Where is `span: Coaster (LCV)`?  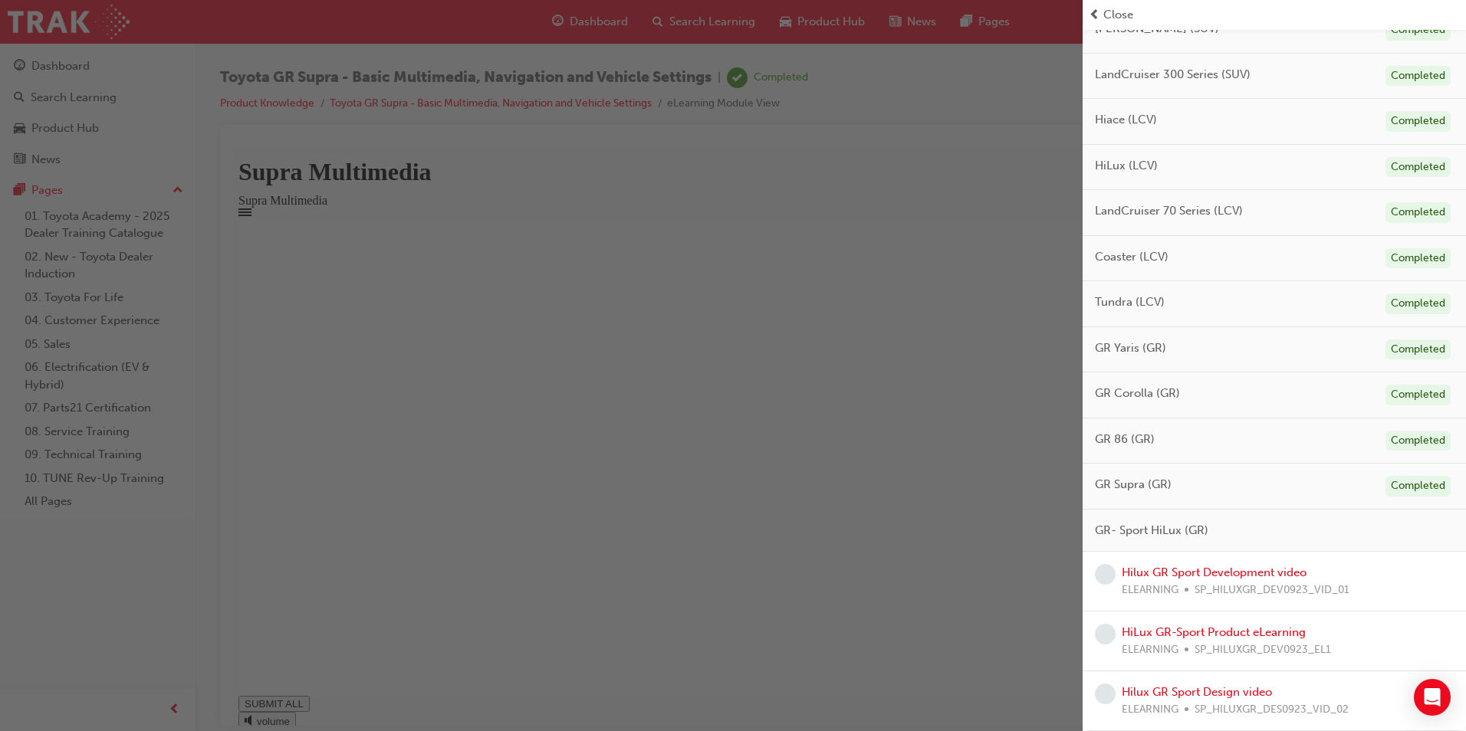
span: Coaster (LCV) is located at coordinates (1132, 257).